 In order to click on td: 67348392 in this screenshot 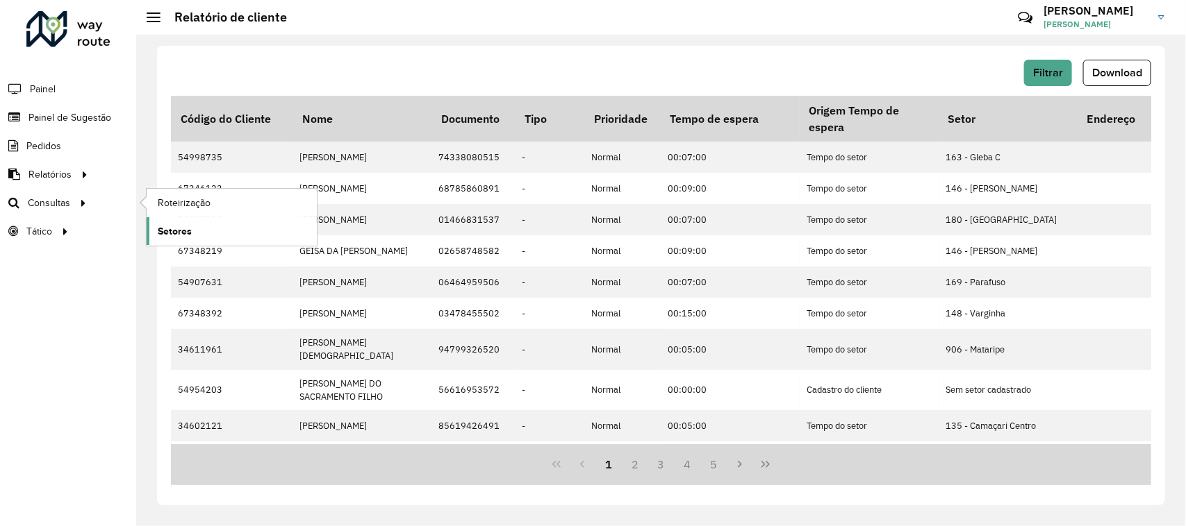, I will do `click(231, 313)`.